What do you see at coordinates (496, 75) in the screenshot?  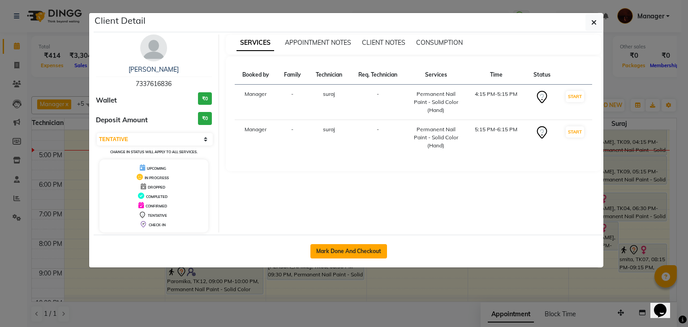 I see `th: Time` at bounding box center [496, 75].